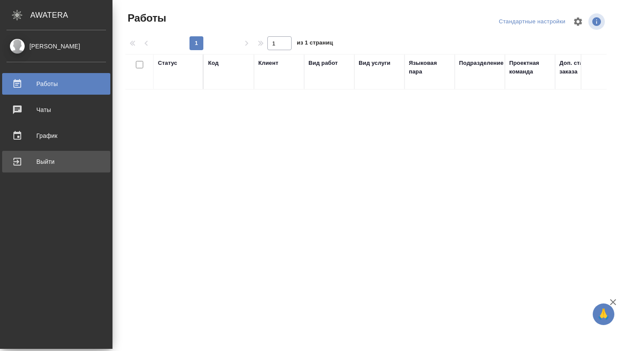  Describe the element at coordinates (146, 18) in the screenshot. I see `span: Работы` at that location.